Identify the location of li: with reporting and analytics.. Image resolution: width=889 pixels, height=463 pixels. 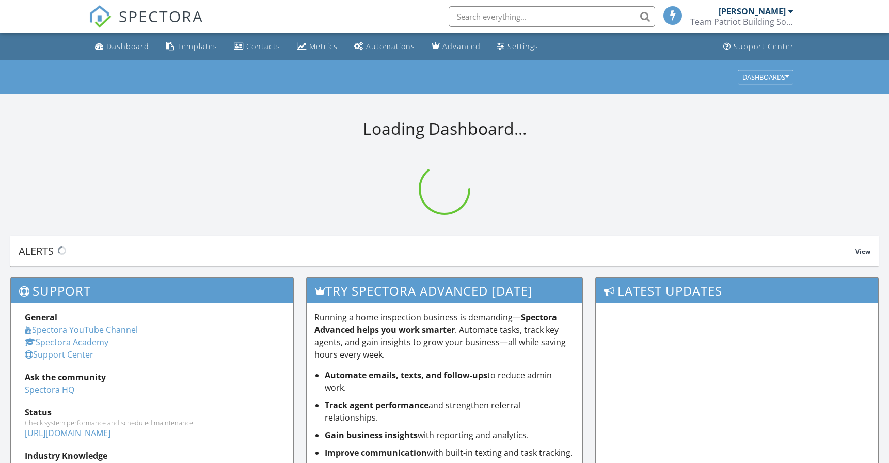
(450, 435).